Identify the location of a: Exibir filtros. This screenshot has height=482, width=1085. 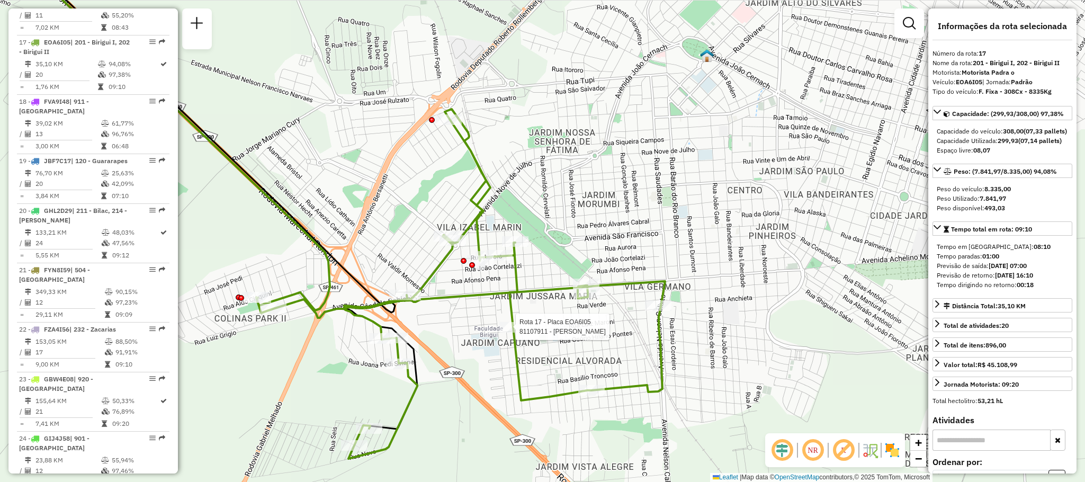
(909, 23).